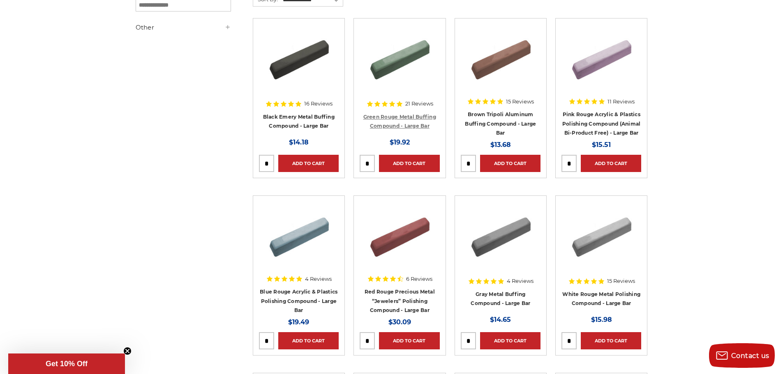  I want to click on button: Contact us, so click(742, 356).